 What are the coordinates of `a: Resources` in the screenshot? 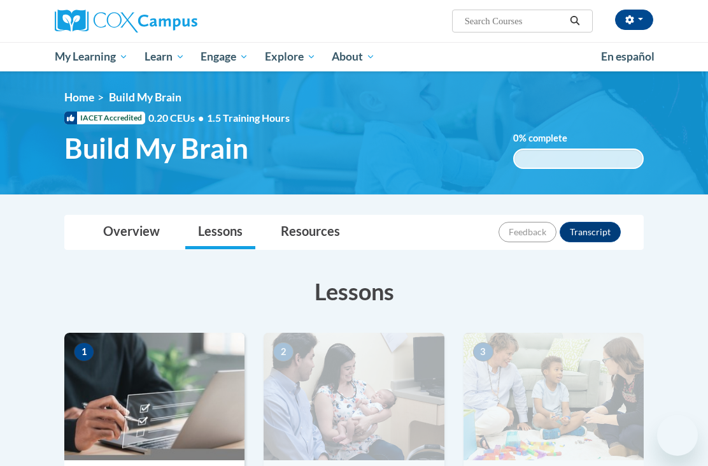 It's located at (310, 232).